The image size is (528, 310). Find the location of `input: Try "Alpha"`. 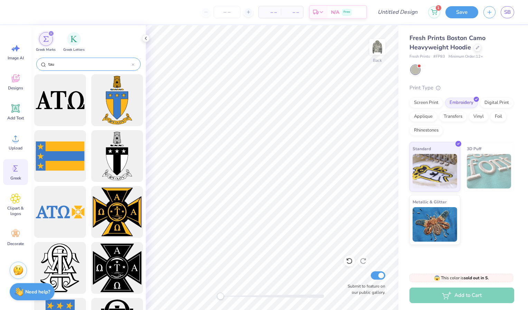

input: Try "Alpha" is located at coordinates (90, 64).